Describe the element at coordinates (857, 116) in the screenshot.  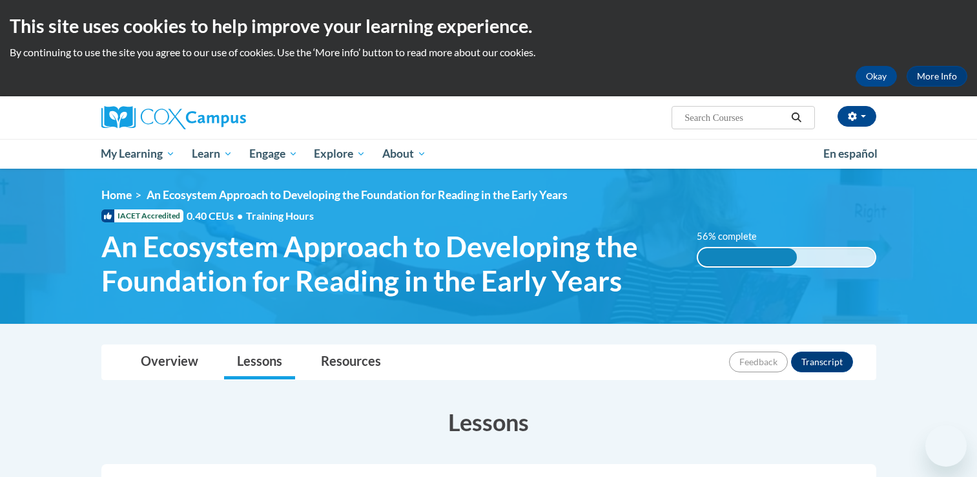
I see `button: Account Settings` at that location.